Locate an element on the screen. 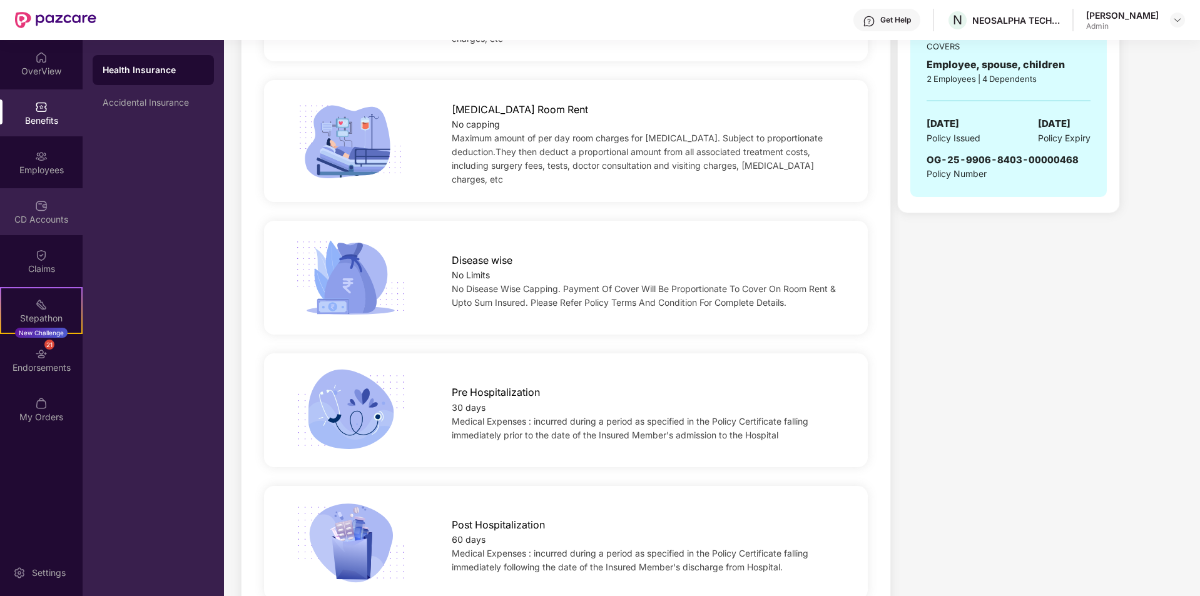 The width and height of the screenshot is (1200, 596). img: svg+xml;base64,PHN2ZyB4bWxucz0iaHR0cDovL3d3dy53My5vcmcvMjAwMC9zdmciIHdpZHRoPSIyMSIgaGVpZ2h0PSIyMC... is located at coordinates (41, 305).